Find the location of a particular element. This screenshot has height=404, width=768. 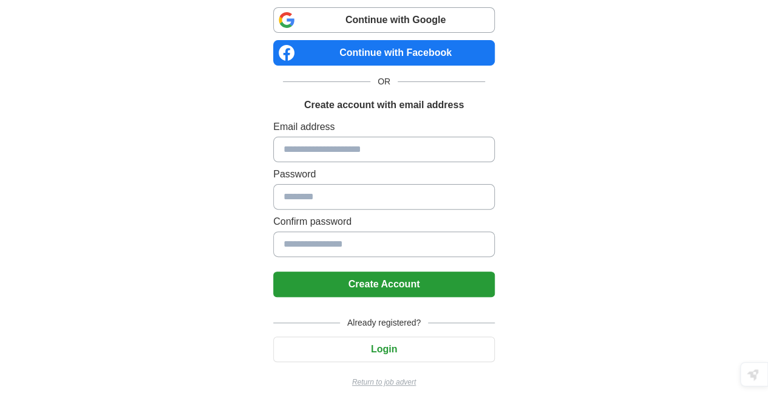

label: Email address is located at coordinates (384, 127).